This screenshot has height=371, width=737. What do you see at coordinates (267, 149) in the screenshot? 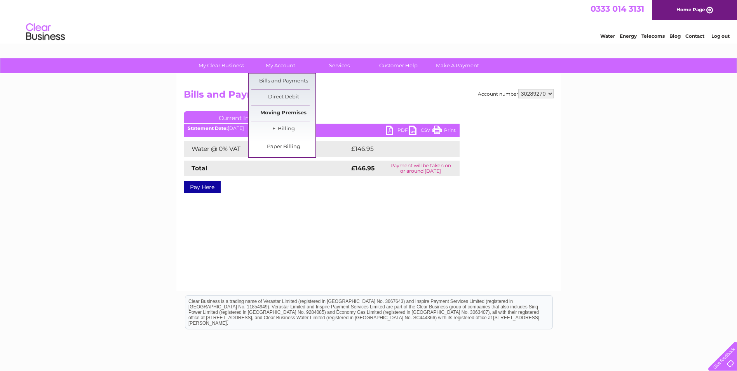
I see `td: Water @ 0% VAT` at bounding box center [267, 149].